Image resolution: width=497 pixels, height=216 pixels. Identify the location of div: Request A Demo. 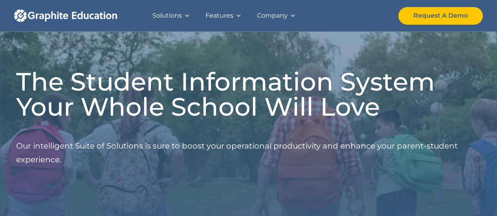
(440, 16).